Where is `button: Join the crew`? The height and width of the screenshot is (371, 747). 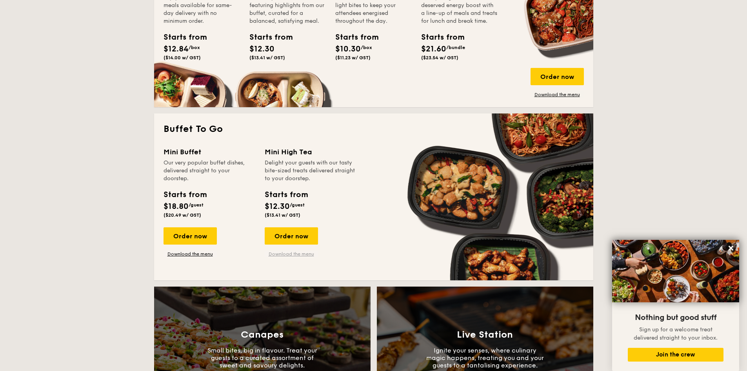
button: Join the crew is located at coordinates (676, 354).